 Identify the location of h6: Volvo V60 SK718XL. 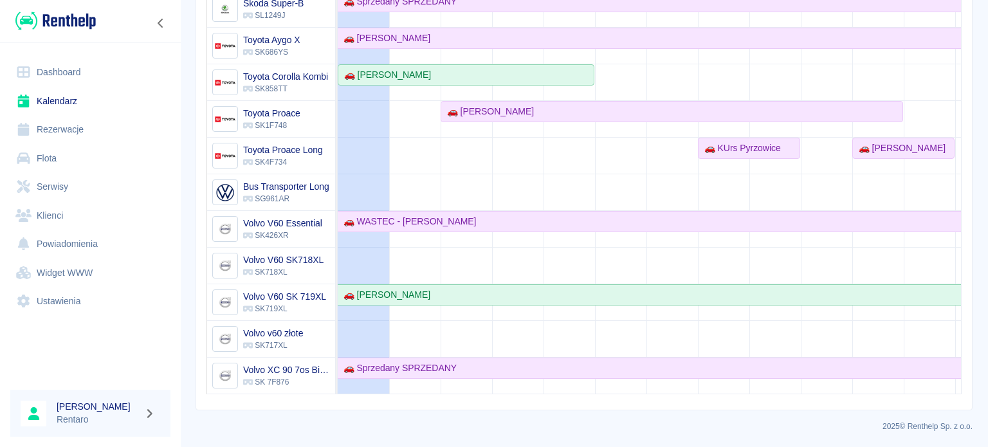
(283, 260).